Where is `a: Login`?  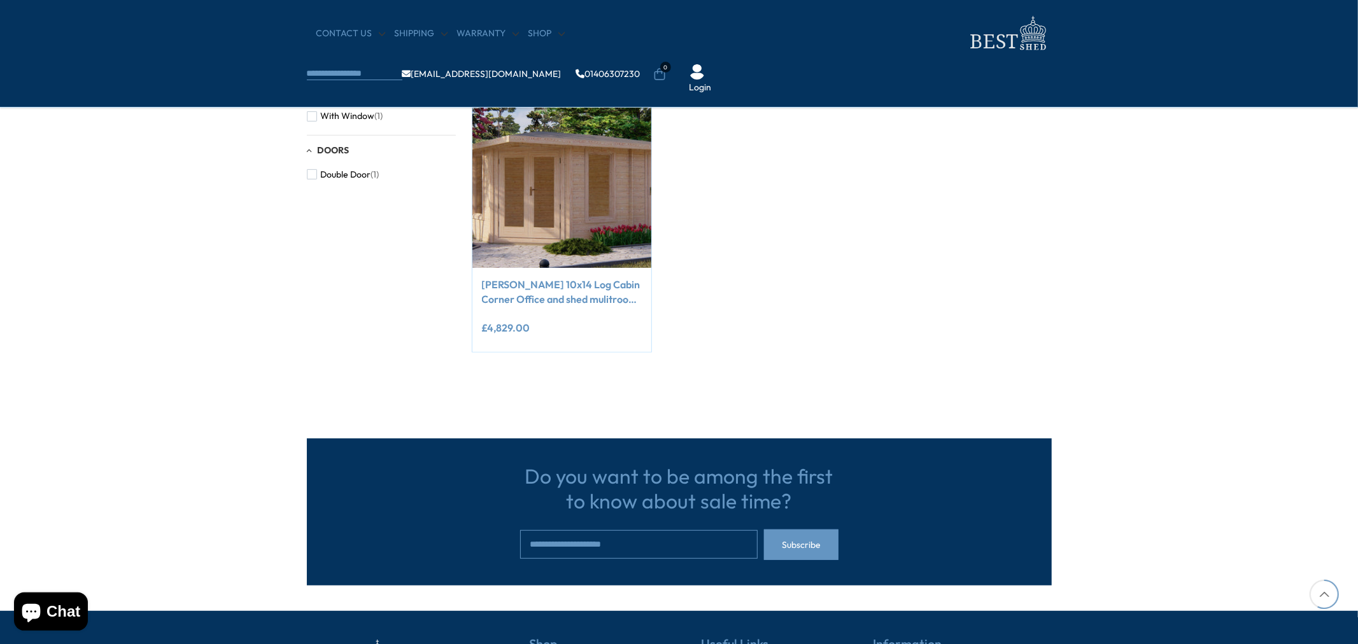 a: Login is located at coordinates (701, 88).